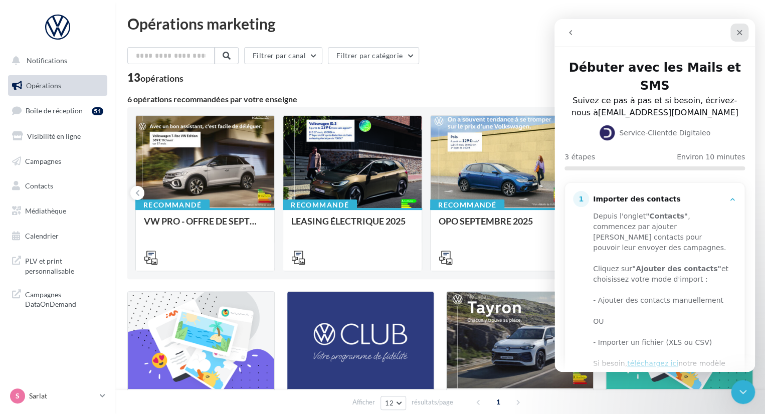  I want to click on button: go back, so click(16, 14).